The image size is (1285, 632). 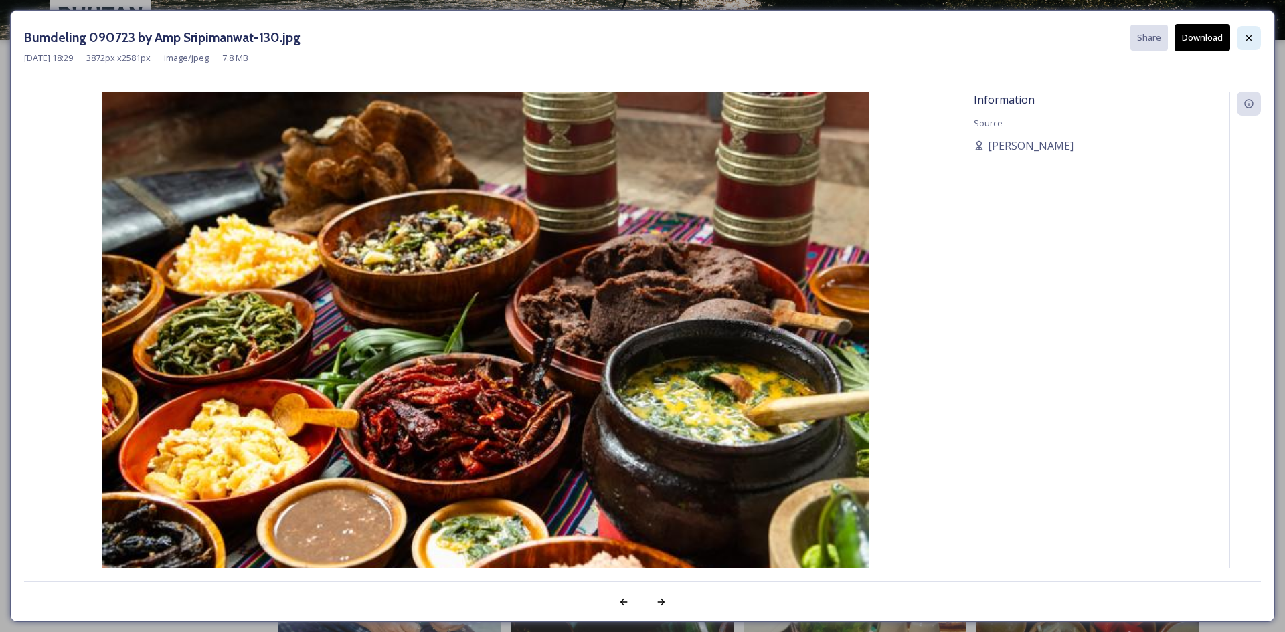 What do you see at coordinates (485, 347) in the screenshot?
I see `img: Bumdeling%2520090723%2520by%2520Amp%2520Sripimanwat-130.jpg` at bounding box center [485, 347].